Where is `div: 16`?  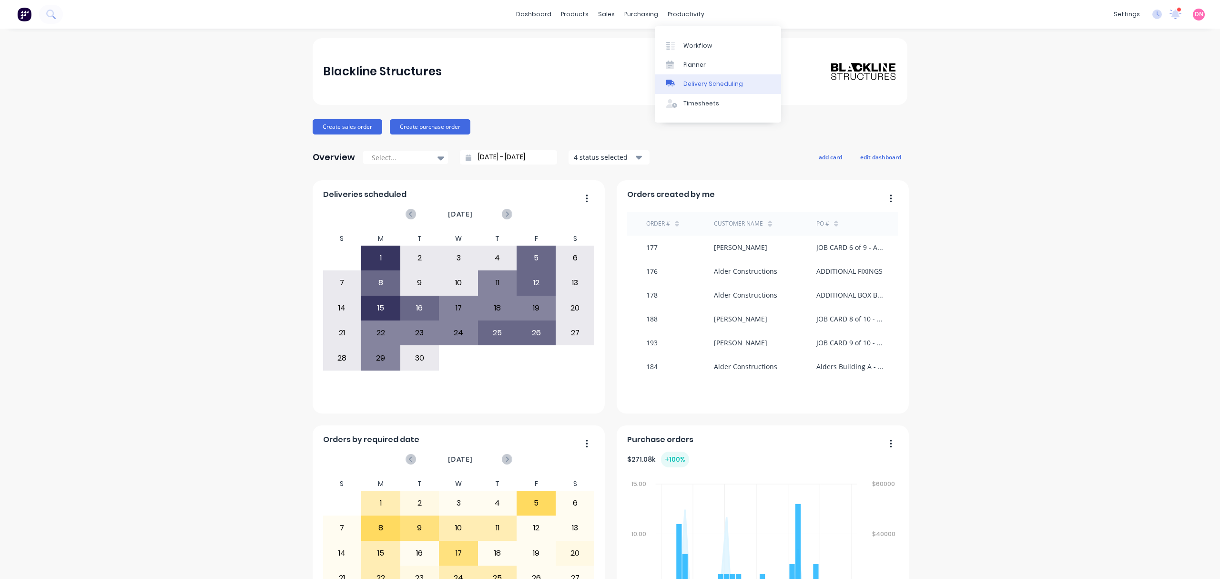
div: 16 is located at coordinates (420, 553).